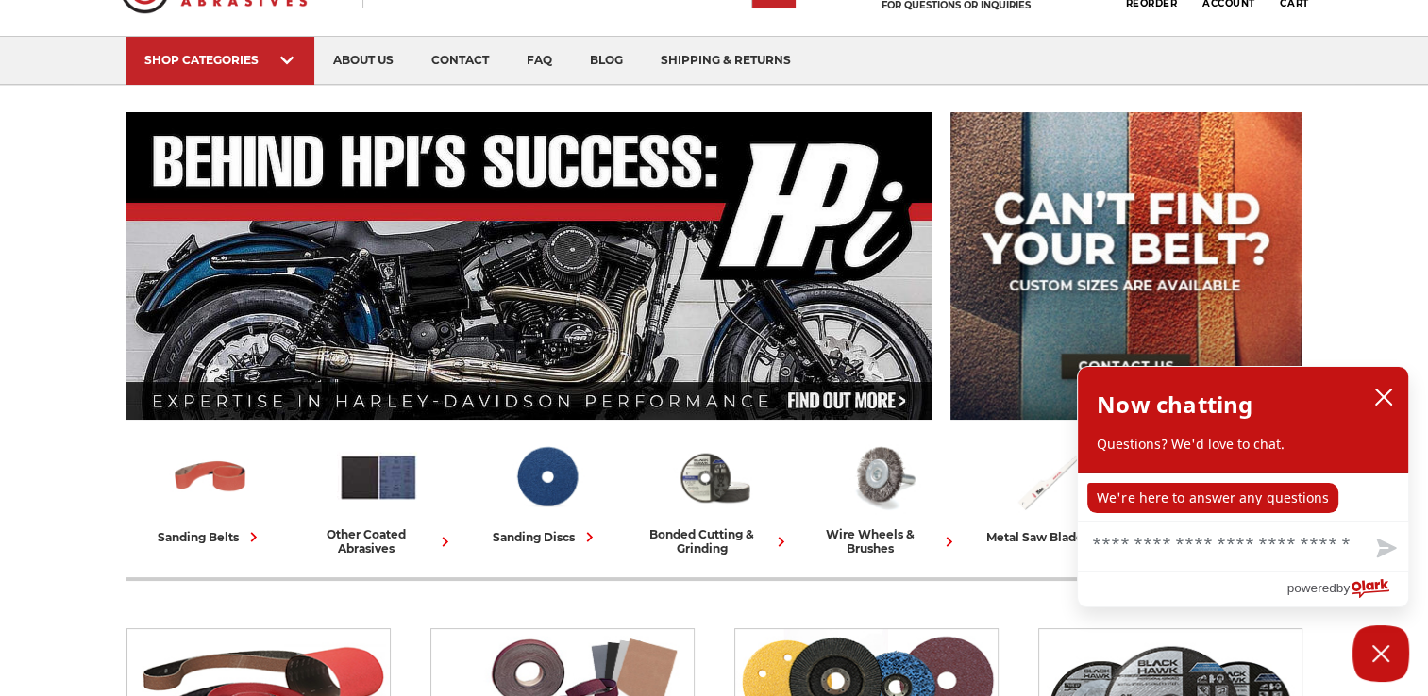  Describe the element at coordinates (546, 477) in the screenshot. I see `img: Sanding Discs` at that location.